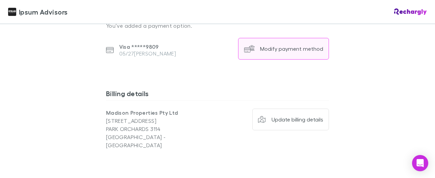  Describe the element at coordinates (291, 119) in the screenshot. I see `button: Update billing details` at that location.